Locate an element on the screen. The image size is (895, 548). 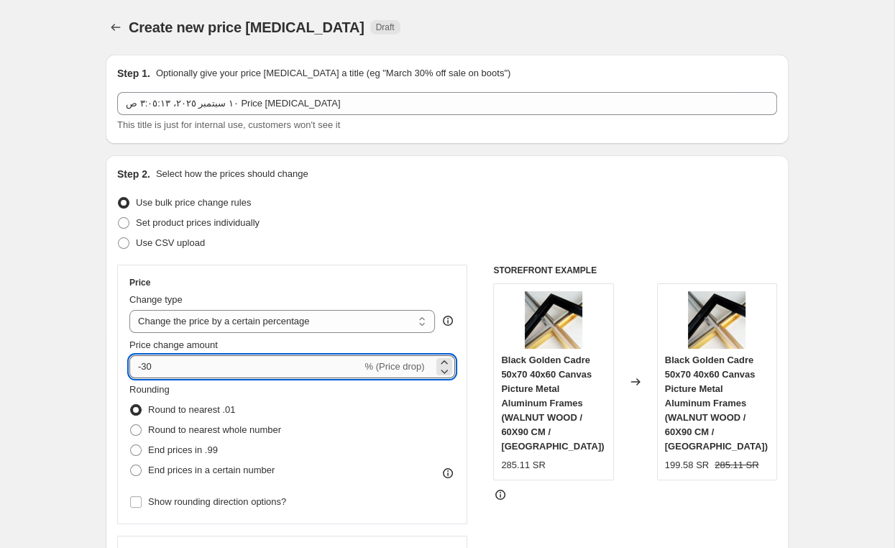
strike: 285.11 SR is located at coordinates (736, 465).